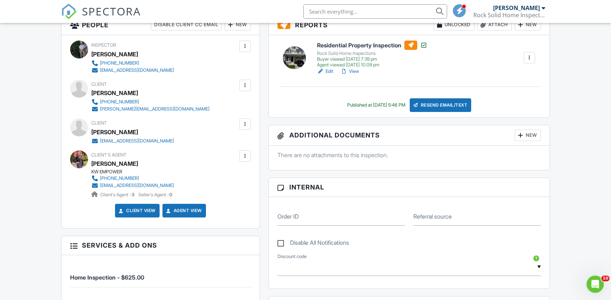 The width and height of the screenshot is (611, 300). What do you see at coordinates (313, 244) in the screenshot?
I see `label: Disable All Notifications` at bounding box center [313, 244].